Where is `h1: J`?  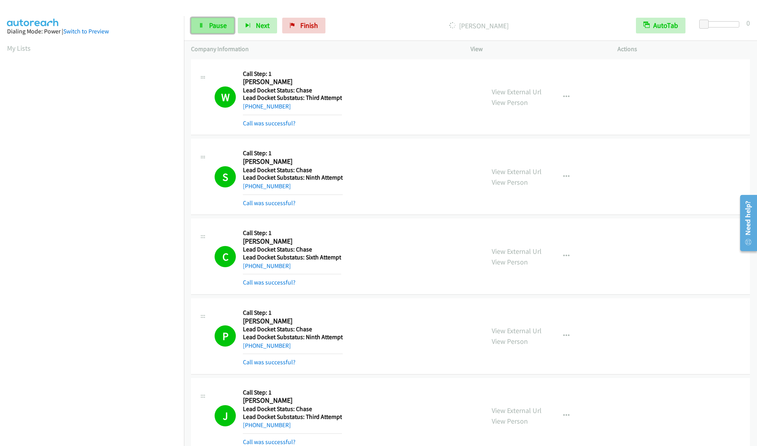 h1: J is located at coordinates (225, 416).